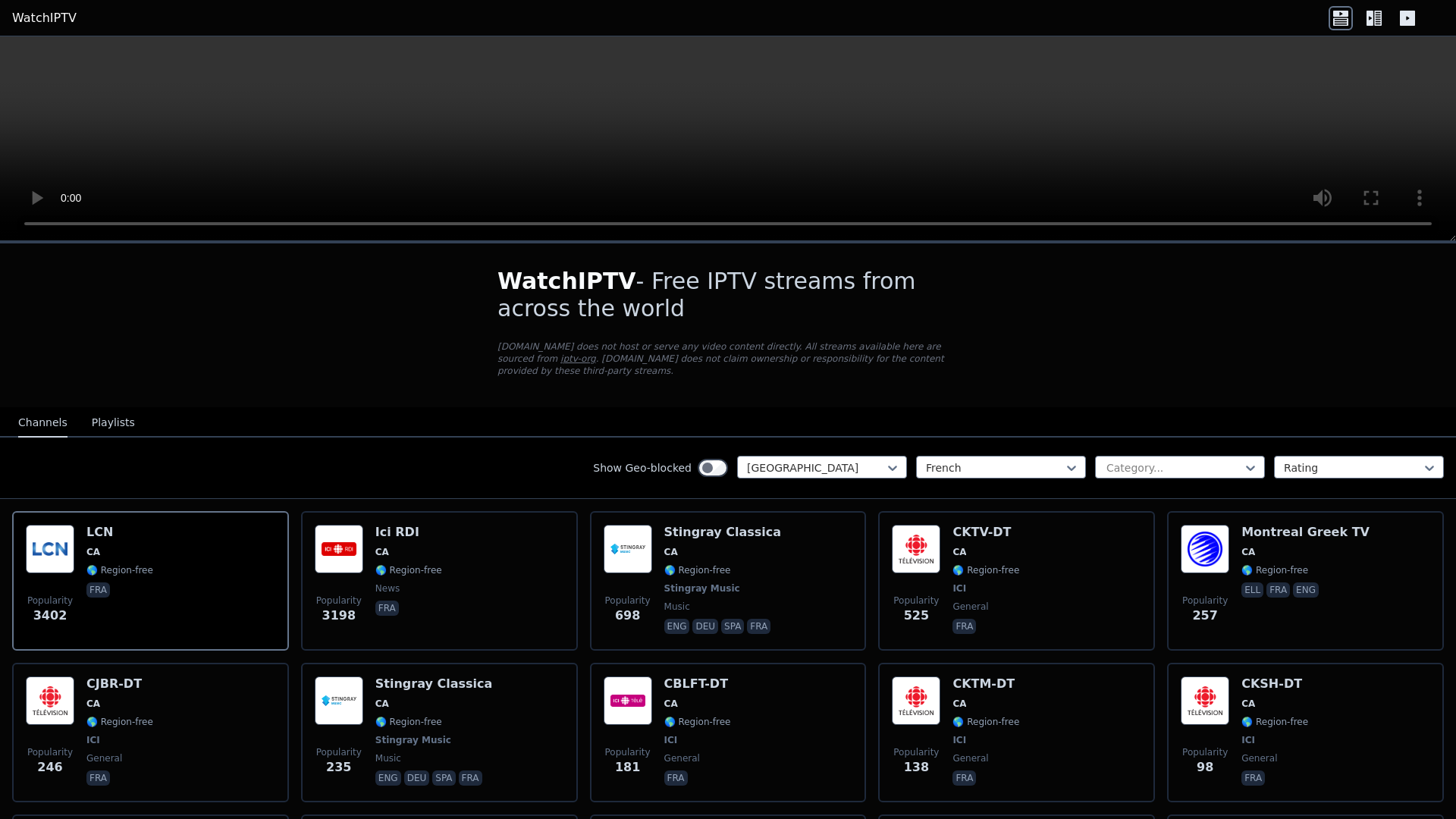  I want to click on h6: CBLFT-DT, so click(697, 685).